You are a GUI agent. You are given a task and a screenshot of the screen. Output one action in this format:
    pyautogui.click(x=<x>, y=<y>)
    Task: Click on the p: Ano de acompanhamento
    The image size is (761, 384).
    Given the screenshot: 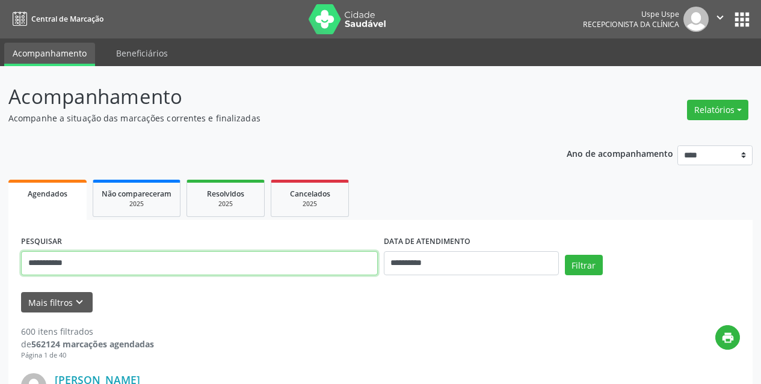 What is the action you would take?
    pyautogui.click(x=619, y=153)
    